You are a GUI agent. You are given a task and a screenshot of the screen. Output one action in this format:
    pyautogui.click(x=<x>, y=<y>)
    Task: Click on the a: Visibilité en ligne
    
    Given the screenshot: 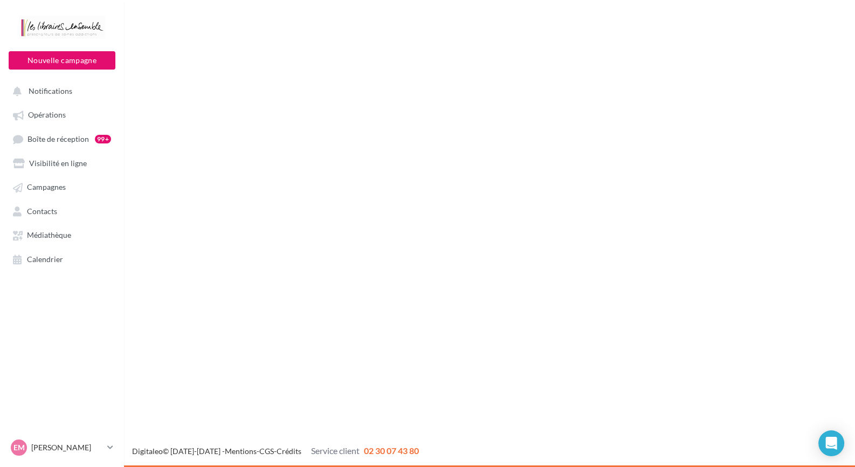 What is the action you would take?
    pyautogui.click(x=62, y=163)
    